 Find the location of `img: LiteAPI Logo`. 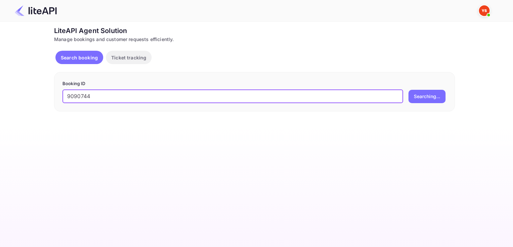

img: LiteAPI Logo is located at coordinates (36, 11).